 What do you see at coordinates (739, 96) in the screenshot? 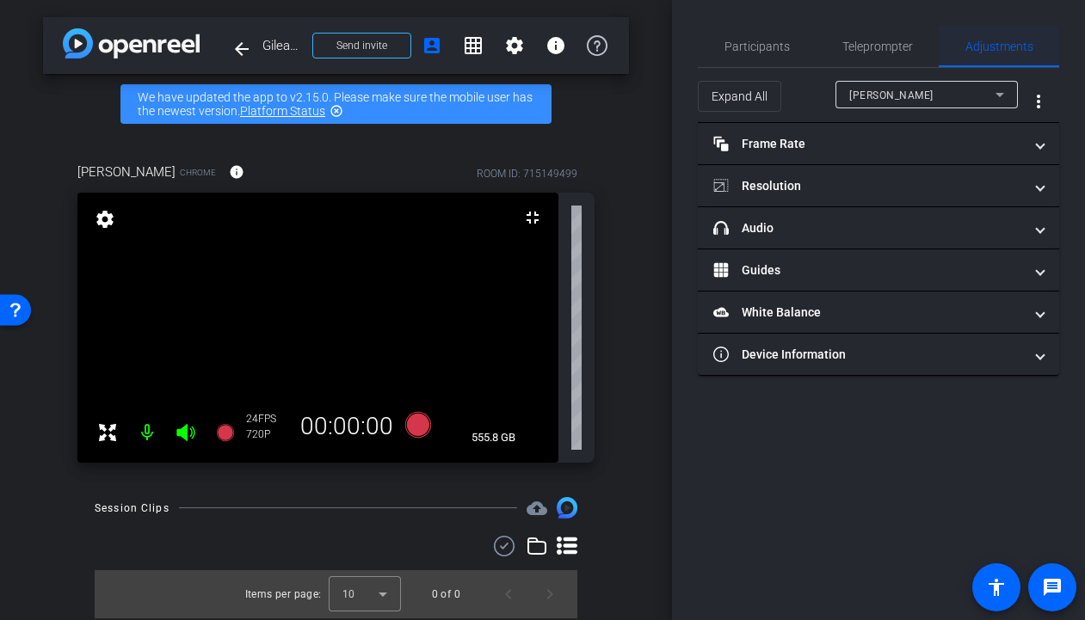
I see `button: Expand All` at bounding box center [739, 96].